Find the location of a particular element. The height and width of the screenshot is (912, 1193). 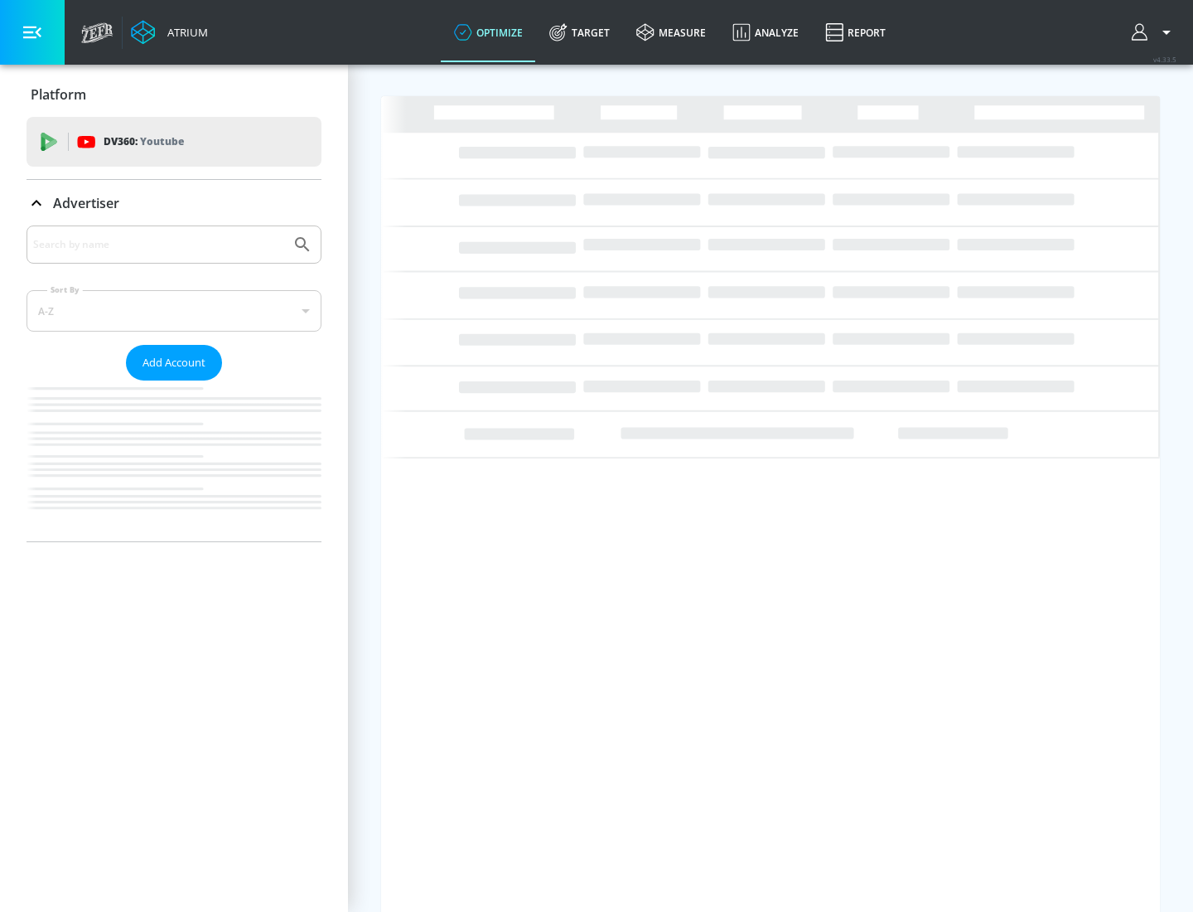

a: optimize is located at coordinates (488, 32).